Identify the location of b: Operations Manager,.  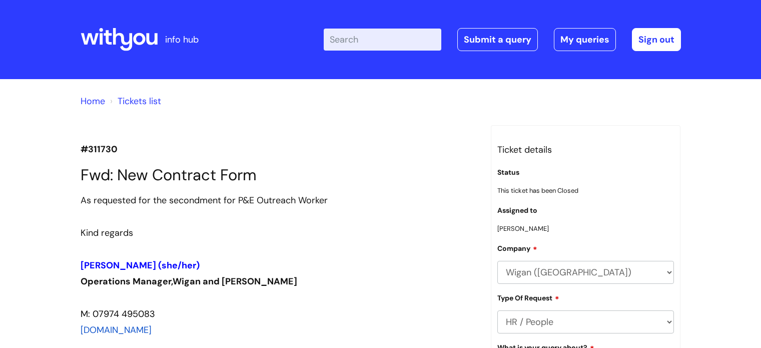
(127, 281).